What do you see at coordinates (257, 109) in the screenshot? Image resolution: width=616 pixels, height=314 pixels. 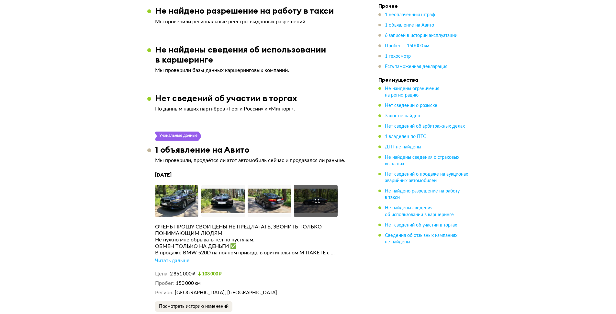 I see `p: По данным наших партнёров «Торги России» и «Мигторг».` at bounding box center [257, 109].